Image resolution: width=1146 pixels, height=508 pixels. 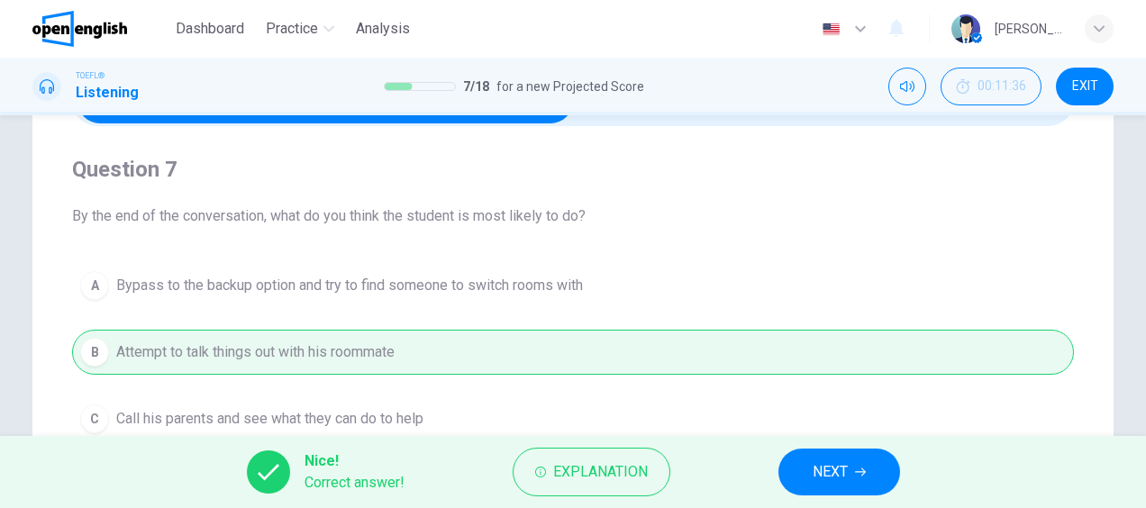 What do you see at coordinates (831, 29) in the screenshot?
I see `img: en` at bounding box center [831, 29].